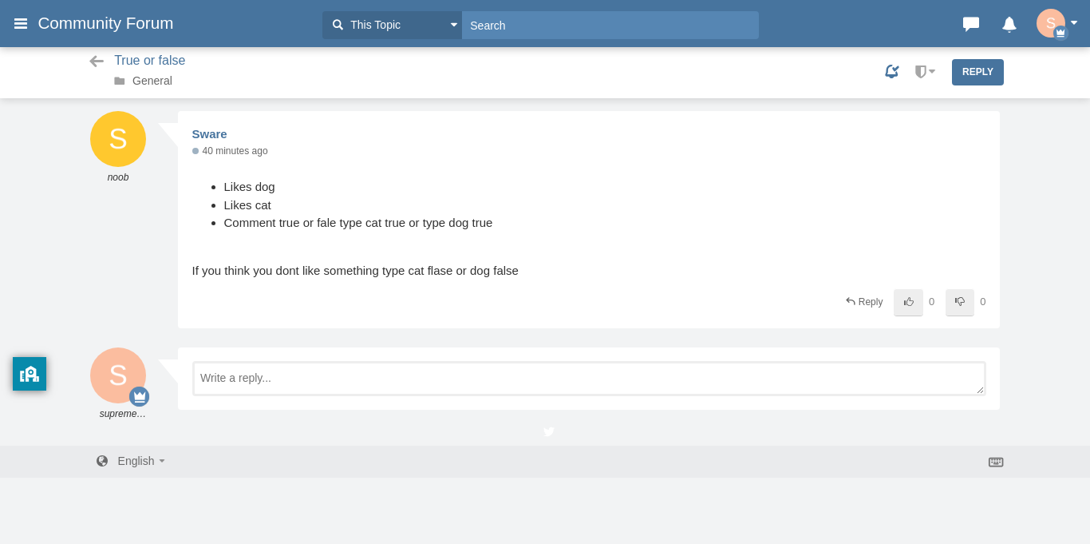 The width and height of the screenshot is (1090, 544). I want to click on img: nw3H+2HoRPIG396F2ZZxId6JFepmRMcJrIjM8JSKwPLkZkS1CKyIzPCUisDy5GZEtQisiMzwlIrA8uRmRLUIrIjM8JSKwPLkZ..., so click(118, 139).